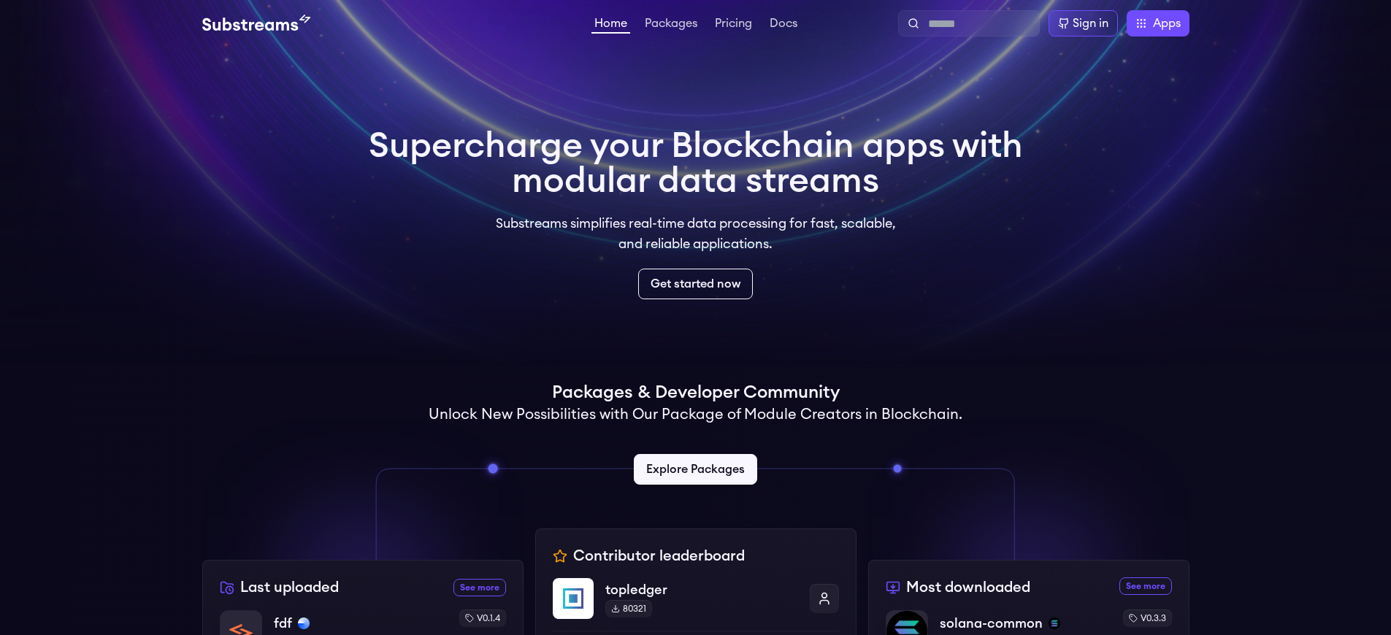 This screenshot has height=635, width=1391. What do you see at coordinates (483, 618) in the screenshot?
I see `div: v0.1.4` at bounding box center [483, 618].